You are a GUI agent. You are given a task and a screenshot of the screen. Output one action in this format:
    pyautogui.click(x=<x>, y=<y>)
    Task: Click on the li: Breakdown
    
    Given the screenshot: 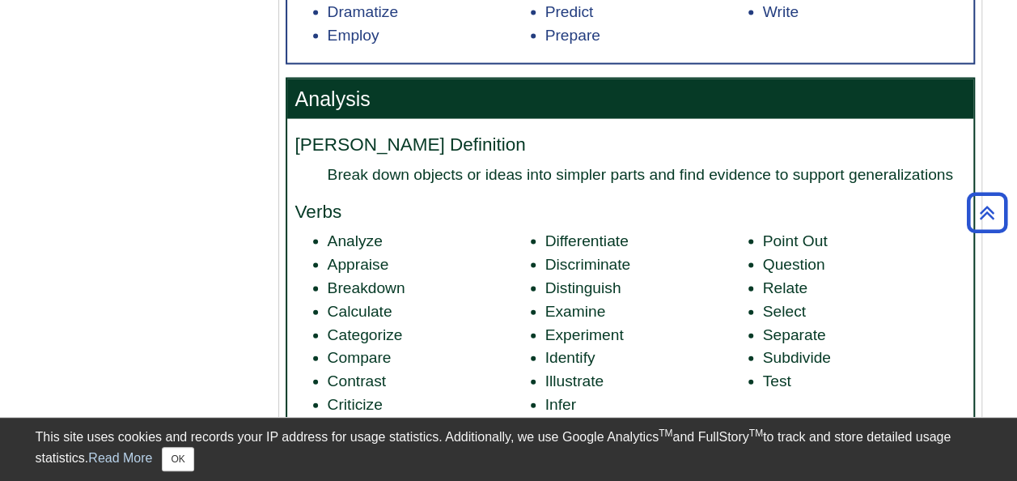 What is the action you would take?
    pyautogui.click(x=429, y=288)
    